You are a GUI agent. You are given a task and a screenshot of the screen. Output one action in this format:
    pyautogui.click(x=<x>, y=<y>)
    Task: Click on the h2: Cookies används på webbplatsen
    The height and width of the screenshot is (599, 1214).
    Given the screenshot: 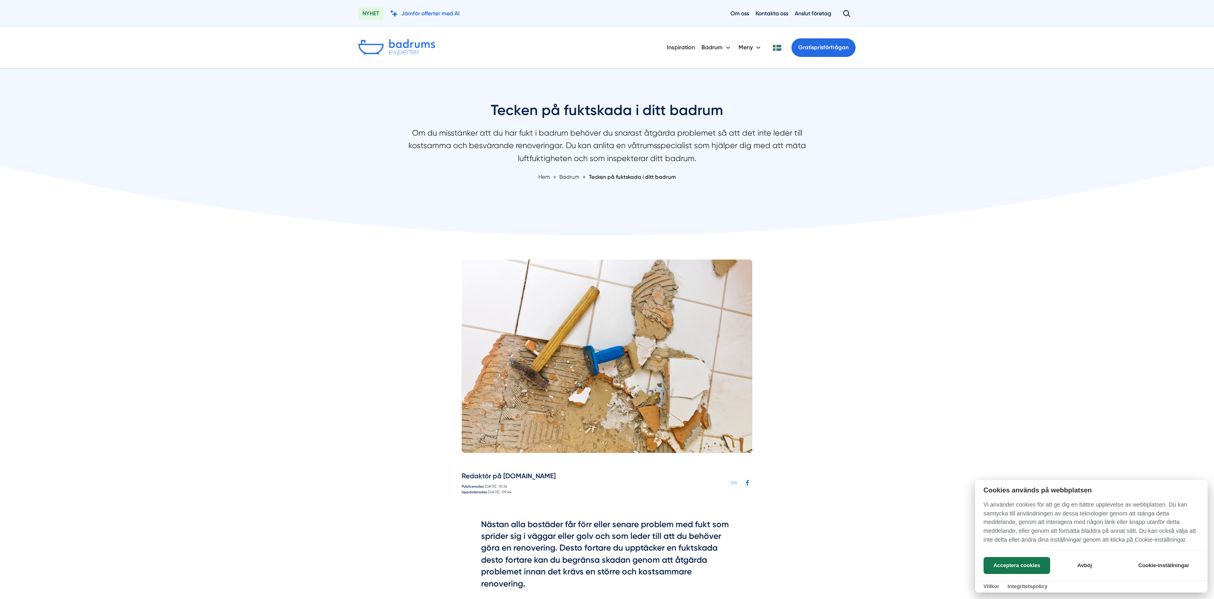 What is the action you would take?
    pyautogui.click(x=1092, y=490)
    